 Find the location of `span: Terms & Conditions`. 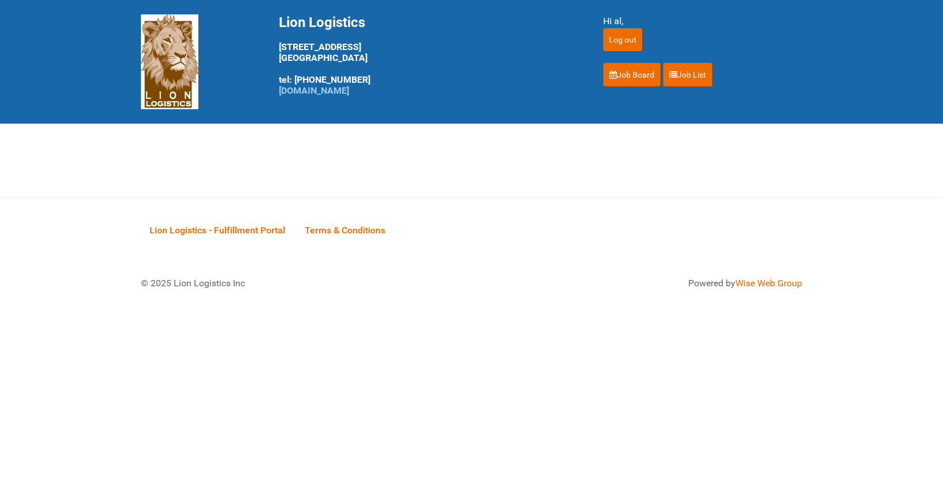

span: Terms & Conditions is located at coordinates (345, 230).